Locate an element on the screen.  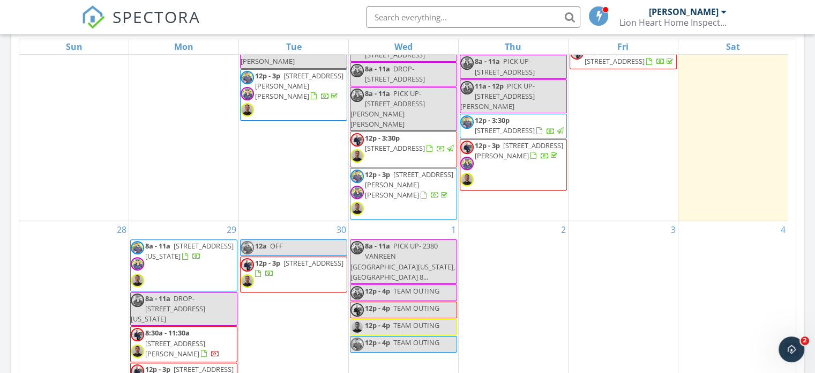
a: Saturday is located at coordinates (733, 47).